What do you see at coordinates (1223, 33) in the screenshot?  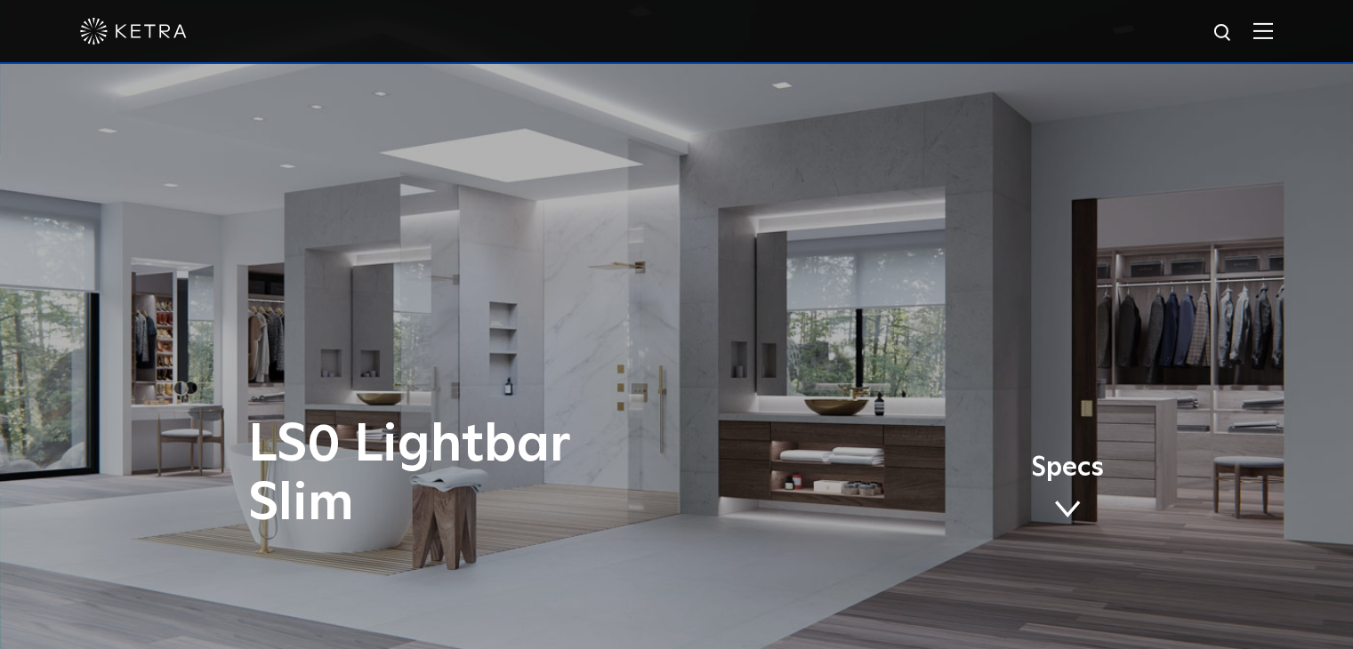 I see `img: search icon` at bounding box center [1223, 33].